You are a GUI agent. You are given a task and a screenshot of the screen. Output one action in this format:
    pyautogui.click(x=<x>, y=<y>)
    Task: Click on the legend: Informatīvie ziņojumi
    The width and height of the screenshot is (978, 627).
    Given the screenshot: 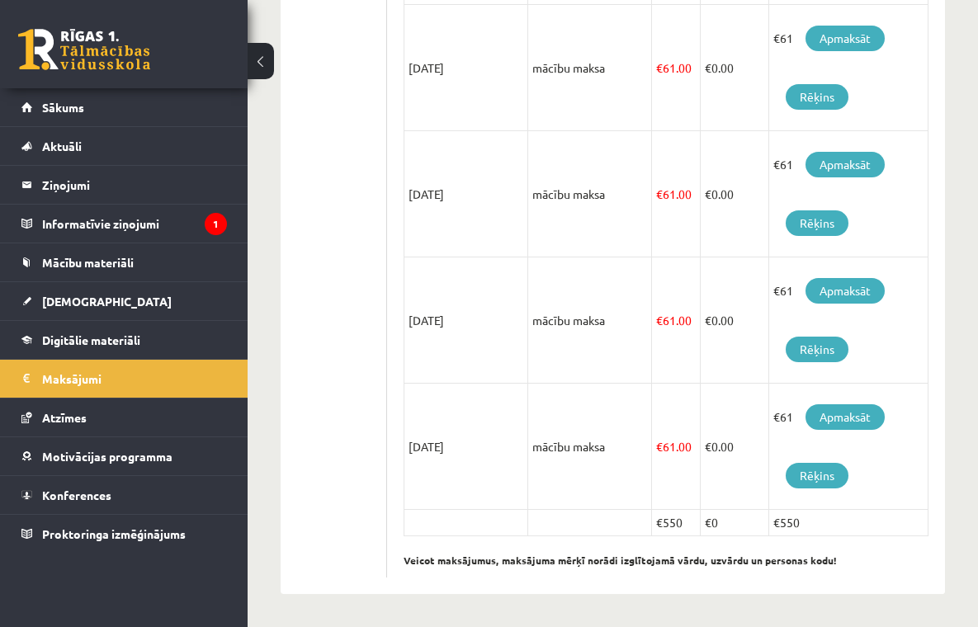 What is the action you would take?
    pyautogui.click(x=135, y=224)
    